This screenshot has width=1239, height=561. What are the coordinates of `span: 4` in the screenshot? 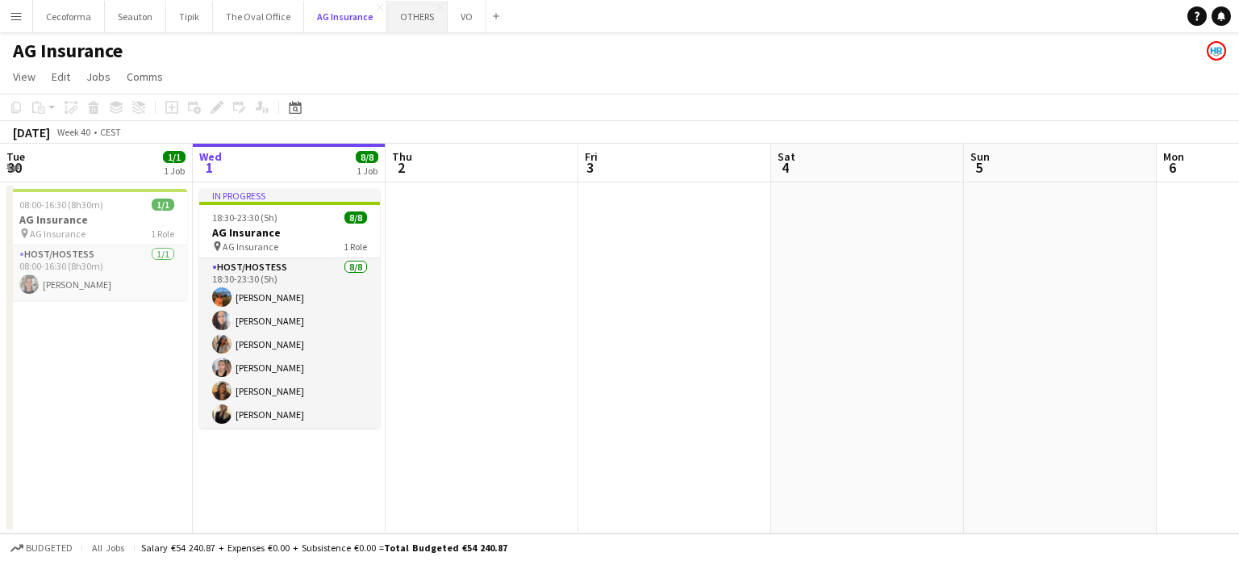 It's located at (785, 167).